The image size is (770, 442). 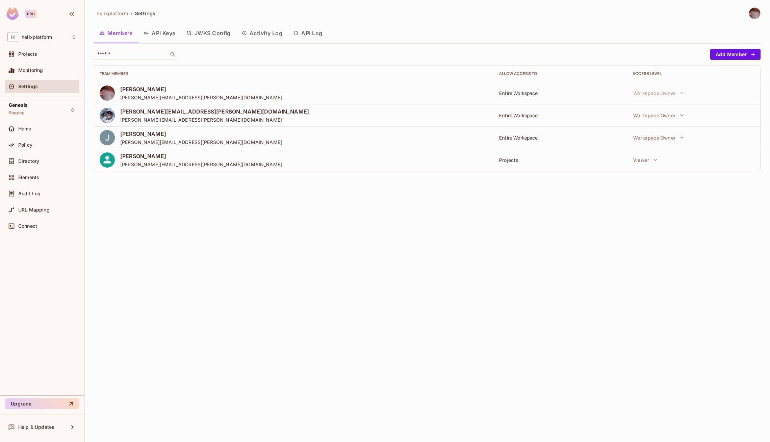 I want to click on span: Workspace: helixplatform, so click(x=37, y=37).